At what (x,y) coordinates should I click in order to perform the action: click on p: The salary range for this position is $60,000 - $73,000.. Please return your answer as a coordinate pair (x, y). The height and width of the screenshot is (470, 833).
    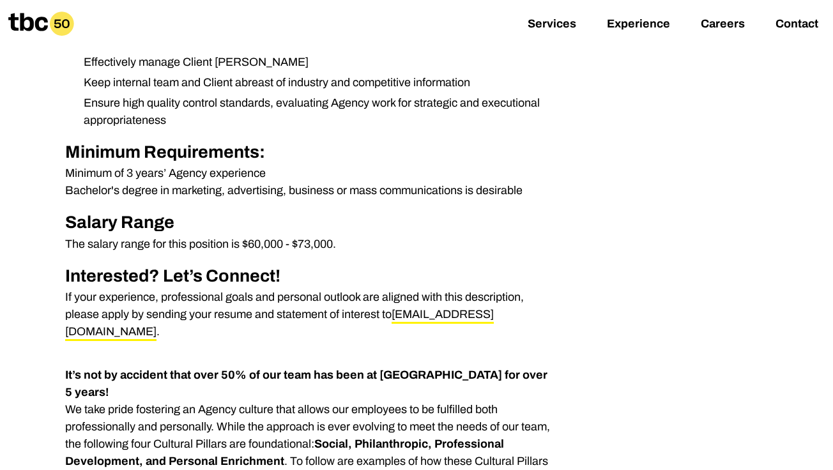
    Looking at the image, I should click on (310, 244).